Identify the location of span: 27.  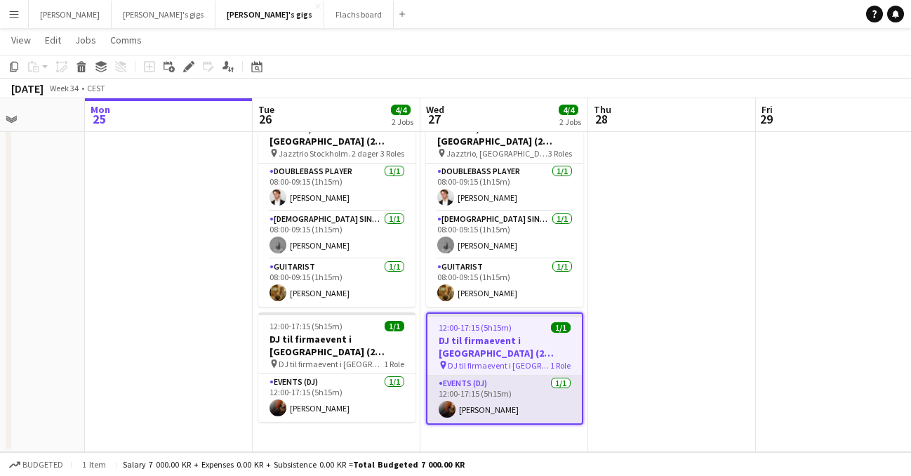
(434, 119).